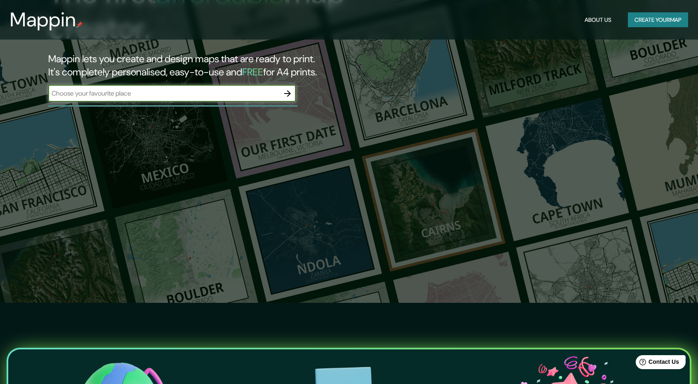 This screenshot has width=698, height=384. Describe the element at coordinates (252, 72) in the screenshot. I see `h5: FREE` at that location.